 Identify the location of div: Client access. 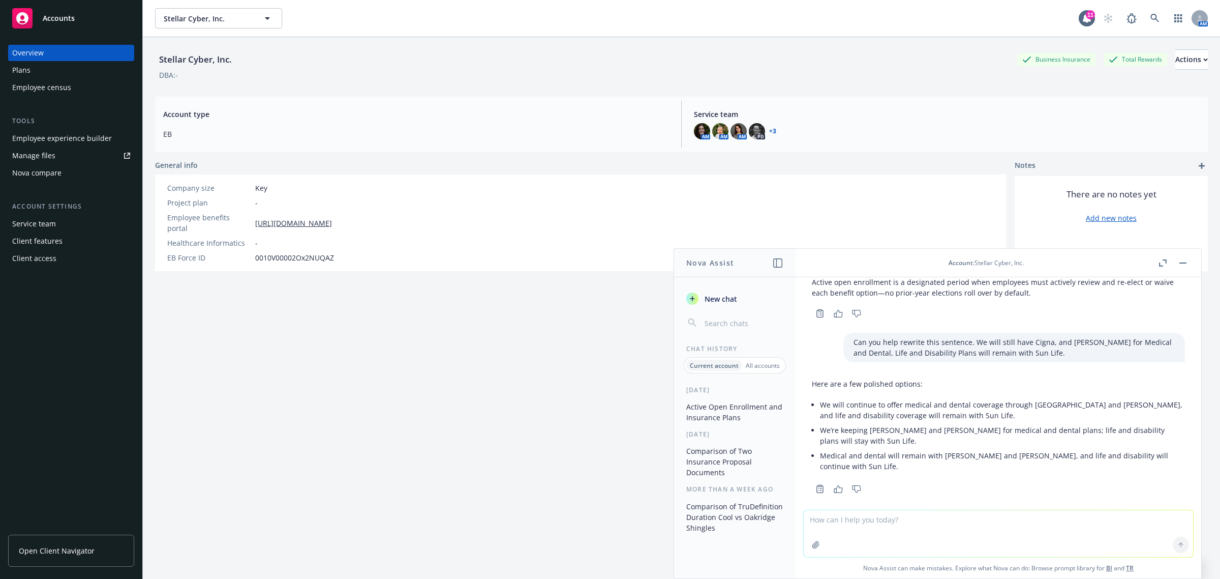
(34, 258).